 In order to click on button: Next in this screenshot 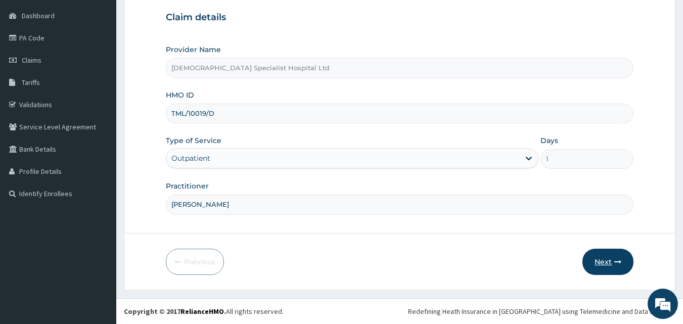, I will do `click(608, 262)`.